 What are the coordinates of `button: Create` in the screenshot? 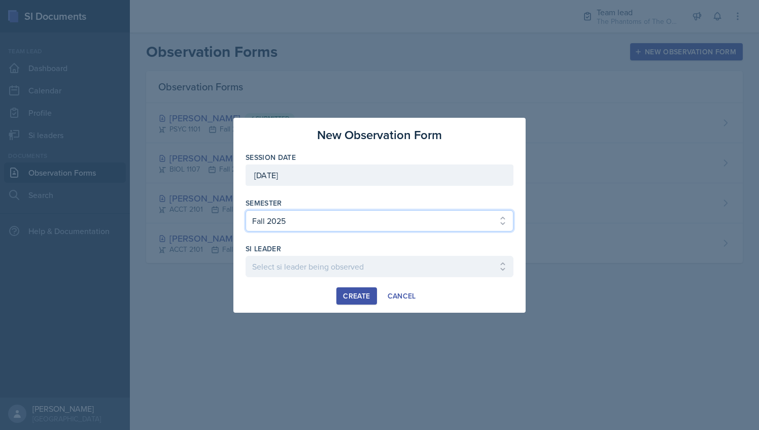 It's located at (356, 296).